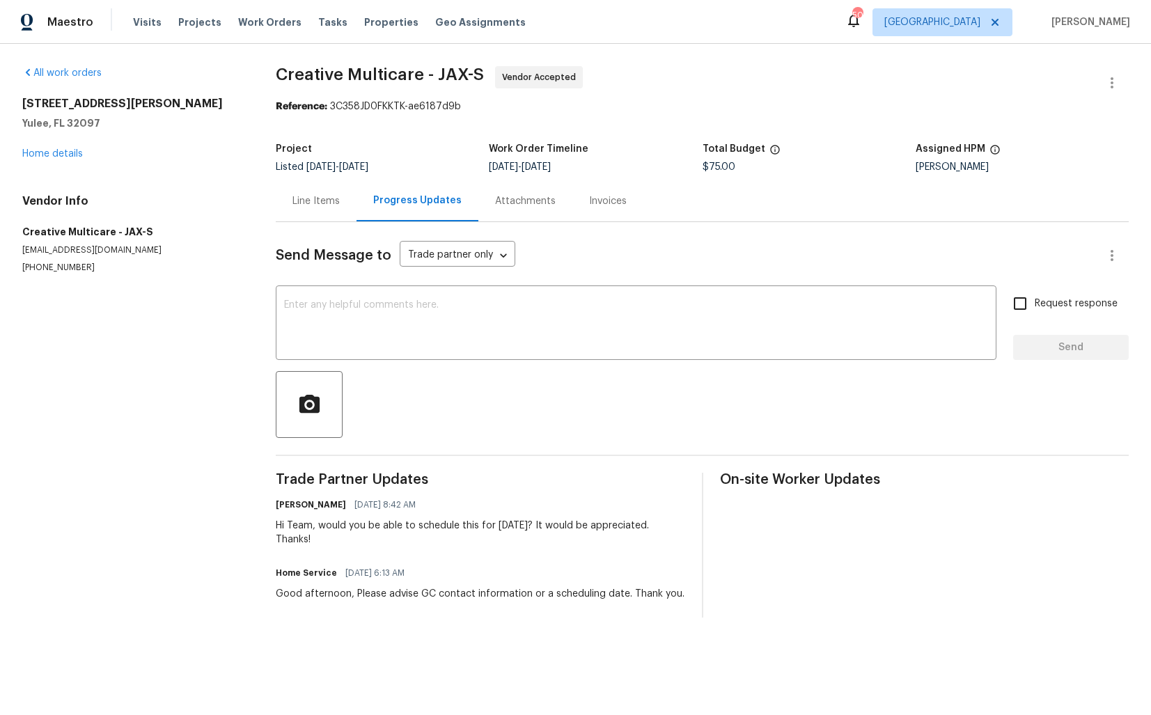 The width and height of the screenshot is (1151, 715). What do you see at coordinates (70, 22) in the screenshot?
I see `span: Maestro` at bounding box center [70, 22].